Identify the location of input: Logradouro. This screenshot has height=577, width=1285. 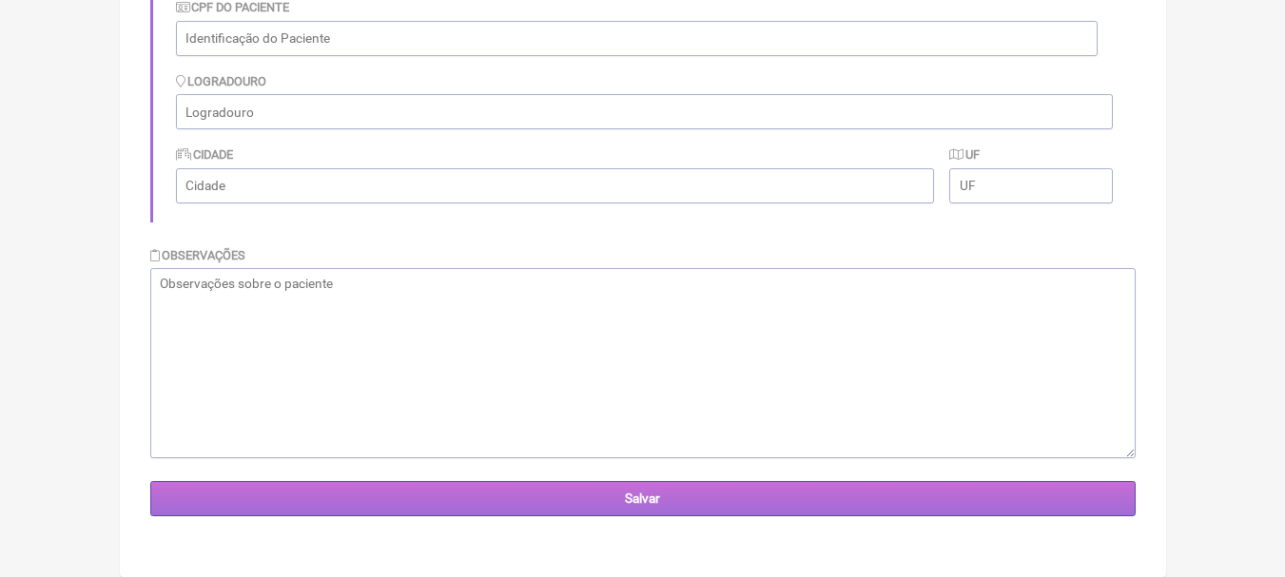
(644, 111).